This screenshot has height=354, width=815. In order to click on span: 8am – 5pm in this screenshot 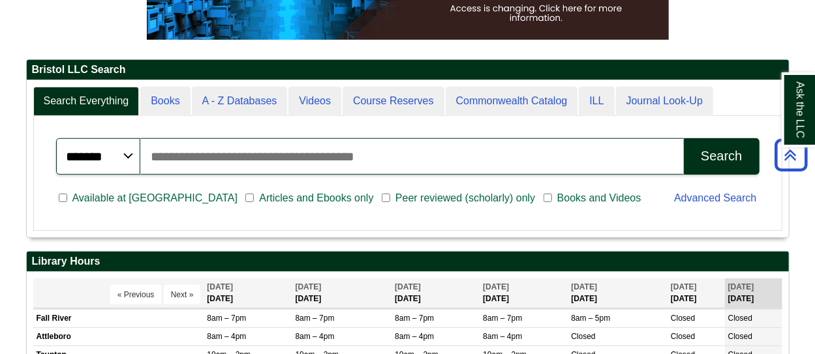, I will do `click(590, 318)`.